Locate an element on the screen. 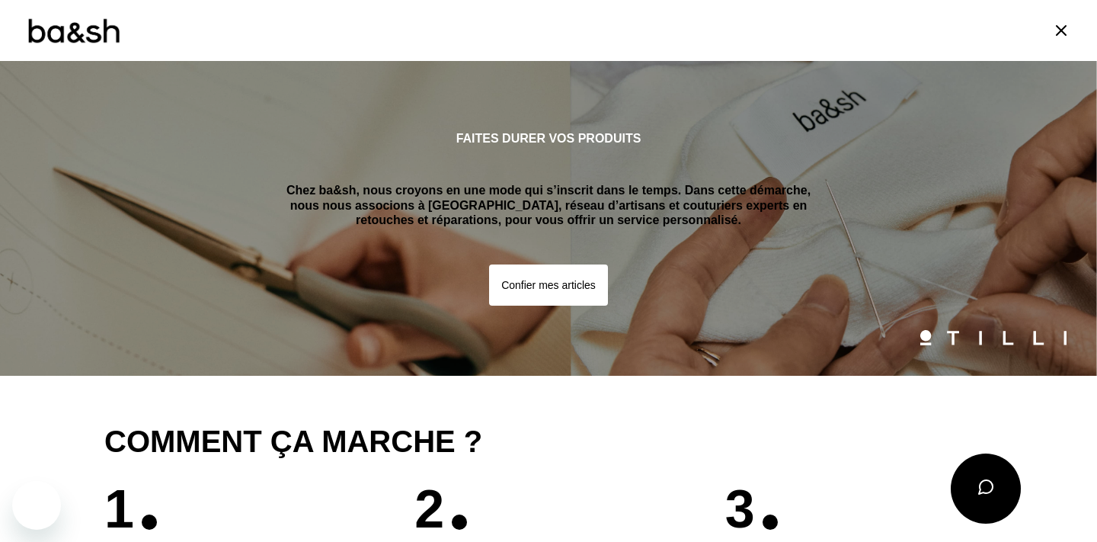 The height and width of the screenshot is (542, 1097). img: Logo ba&sh by Tilli is located at coordinates (73, 30).